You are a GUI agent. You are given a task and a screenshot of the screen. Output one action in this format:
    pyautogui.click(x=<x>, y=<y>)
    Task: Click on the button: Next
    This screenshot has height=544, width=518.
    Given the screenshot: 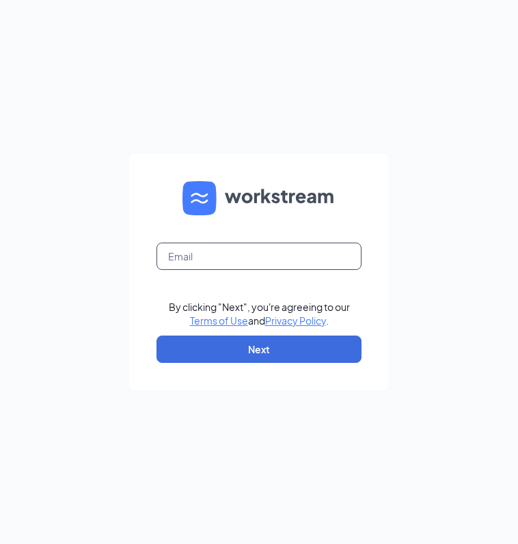 What is the action you would take?
    pyautogui.click(x=259, y=349)
    